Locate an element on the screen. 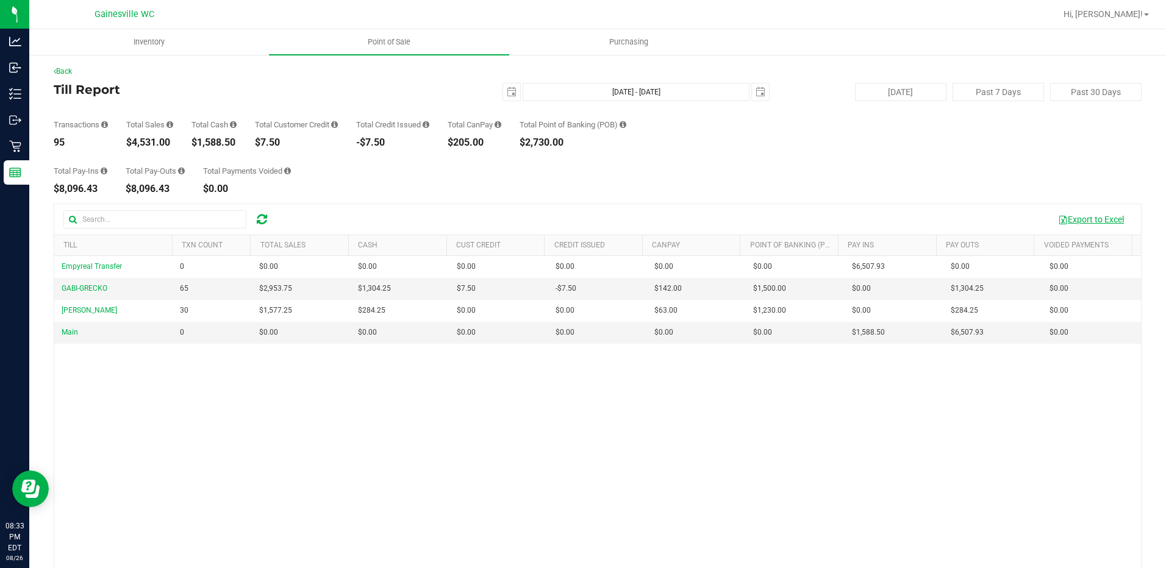  i: Sum of all successful, non-voided payment transaction amounts using account credit as the payment... is located at coordinates (334, 124).